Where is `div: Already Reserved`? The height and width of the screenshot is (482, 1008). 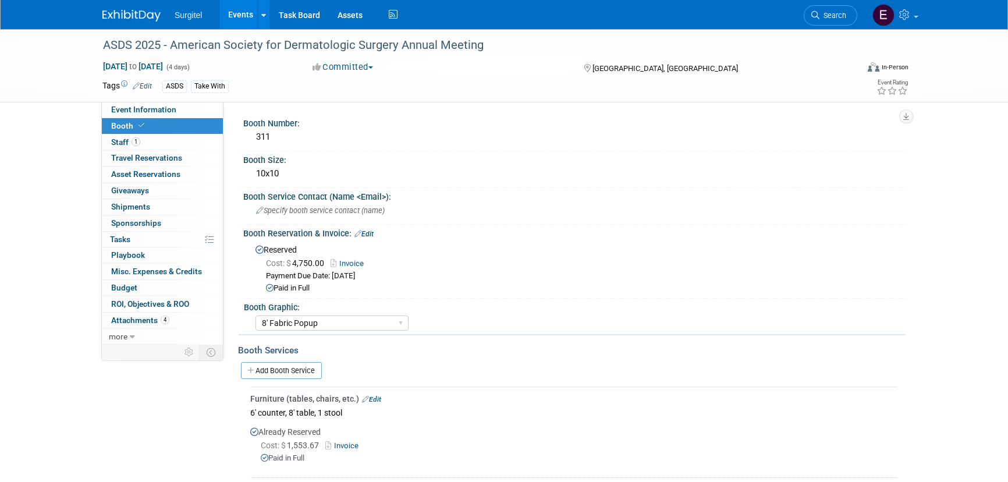 div: Already Reserved is located at coordinates (573, 447).